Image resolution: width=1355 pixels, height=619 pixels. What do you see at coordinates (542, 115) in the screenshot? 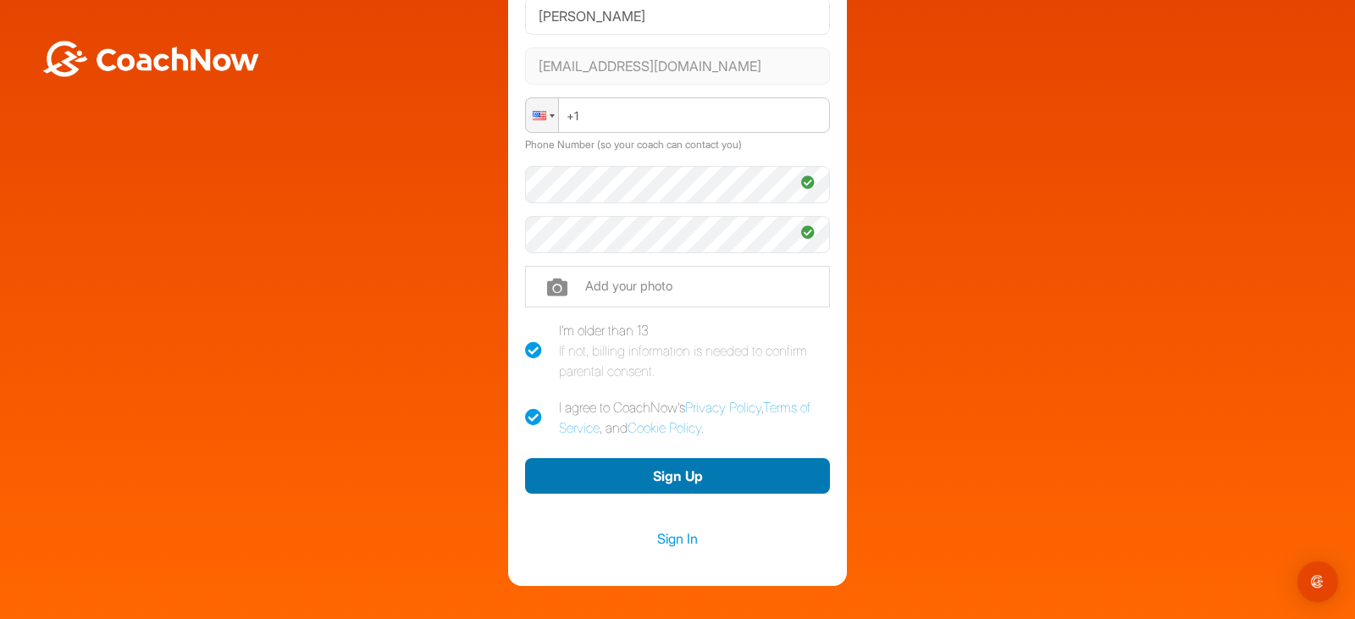
I see `div: United States: + 1` at bounding box center [542, 115].